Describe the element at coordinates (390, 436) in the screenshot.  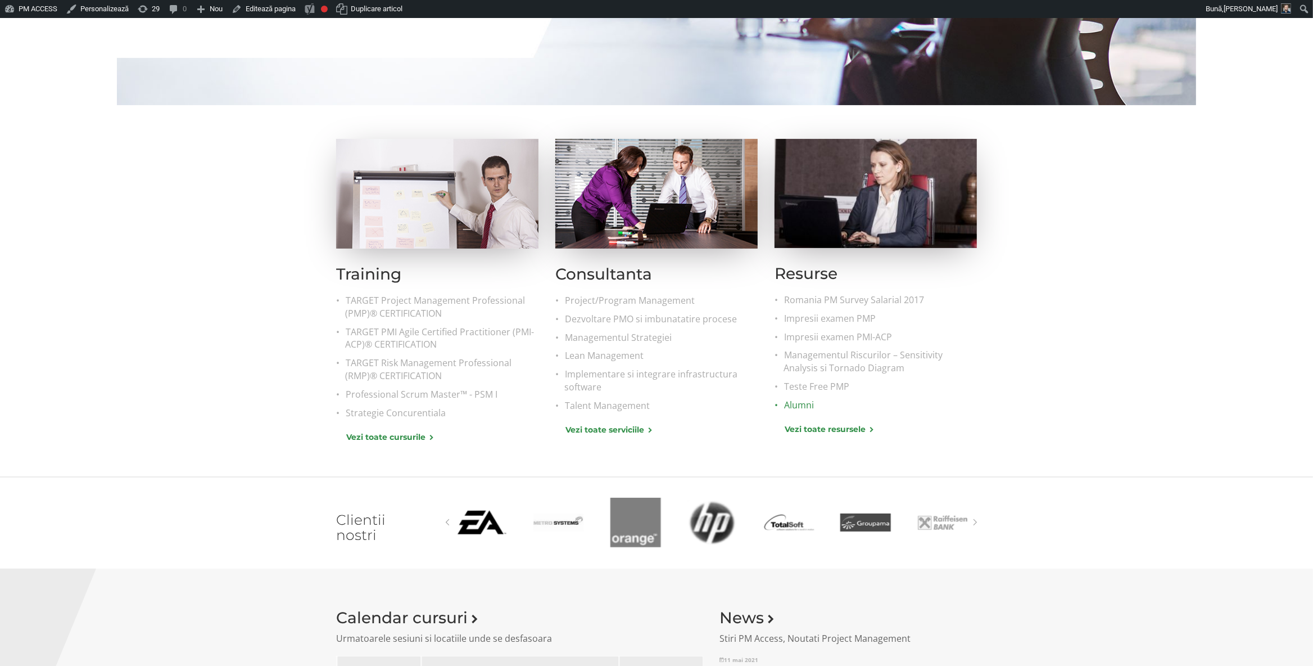
I see `a: Vezi toate cursurile` at that location.